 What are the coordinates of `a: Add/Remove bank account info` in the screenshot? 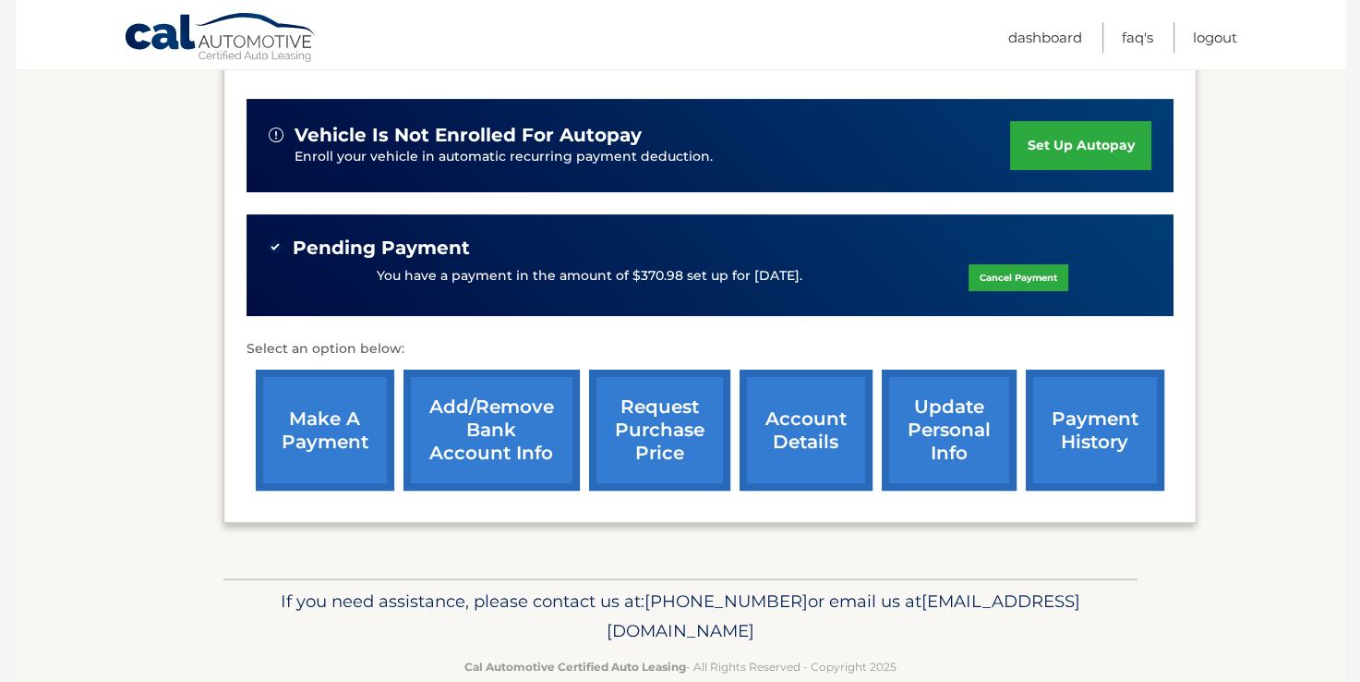 It's located at (491, 429).